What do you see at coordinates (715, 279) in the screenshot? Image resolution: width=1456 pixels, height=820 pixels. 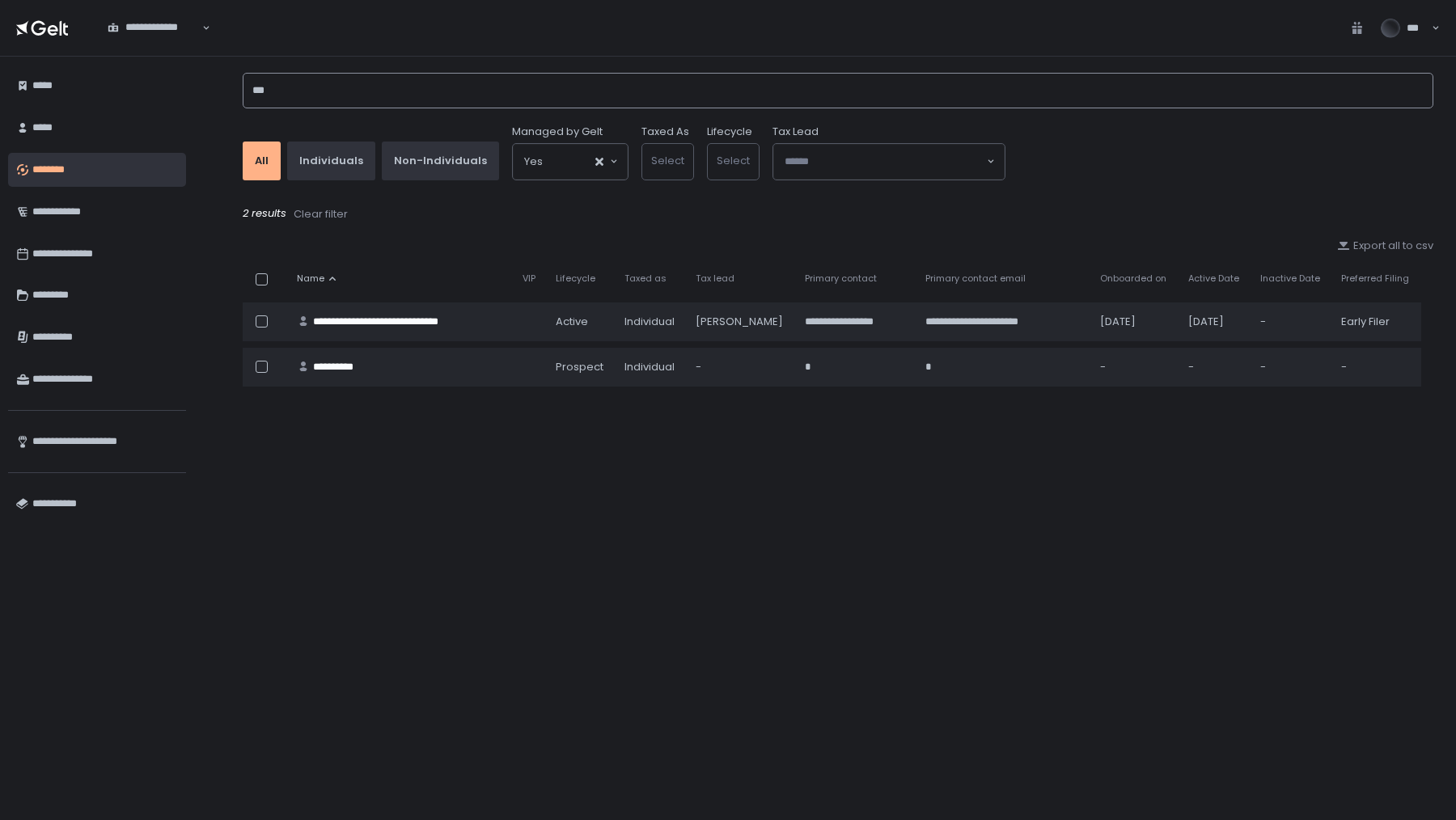 I see `span: Tax lead` at bounding box center [715, 279].